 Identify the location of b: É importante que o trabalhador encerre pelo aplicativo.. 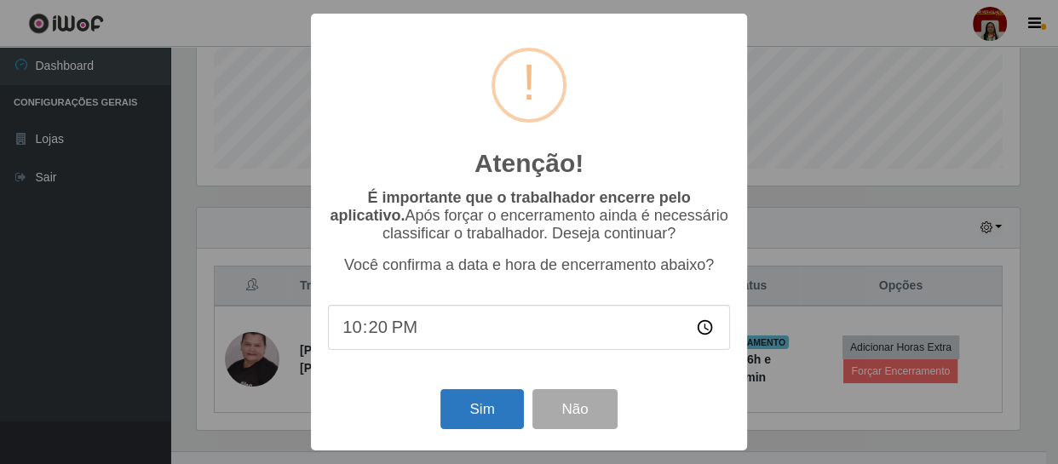
(509, 206).